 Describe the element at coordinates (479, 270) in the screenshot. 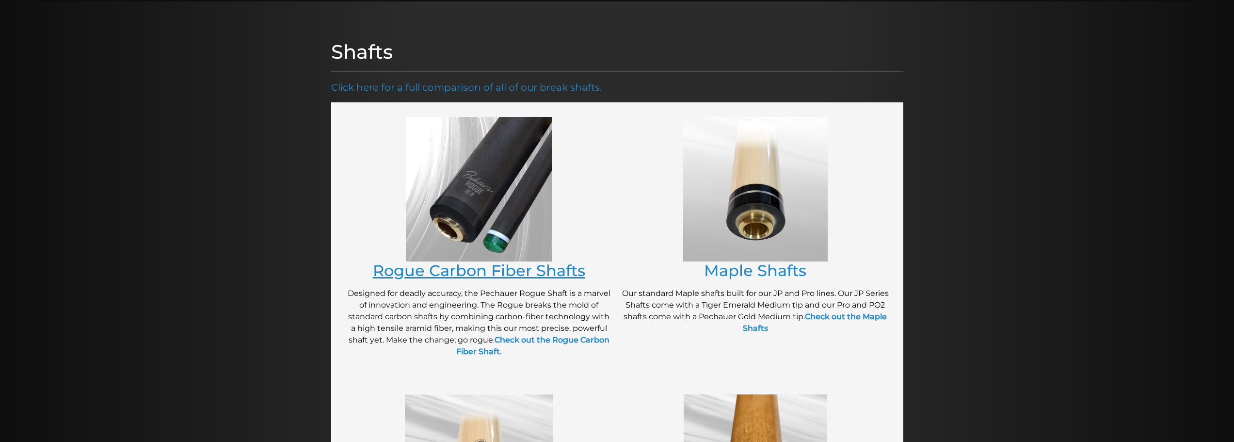

I see `a: Rogue Carbon Fiber Shafts` at that location.